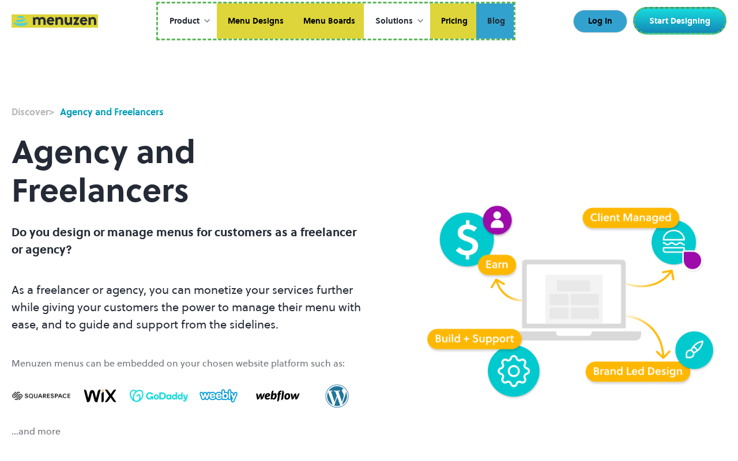 The image size is (738, 461). I want to click on a: Log In, so click(600, 21).